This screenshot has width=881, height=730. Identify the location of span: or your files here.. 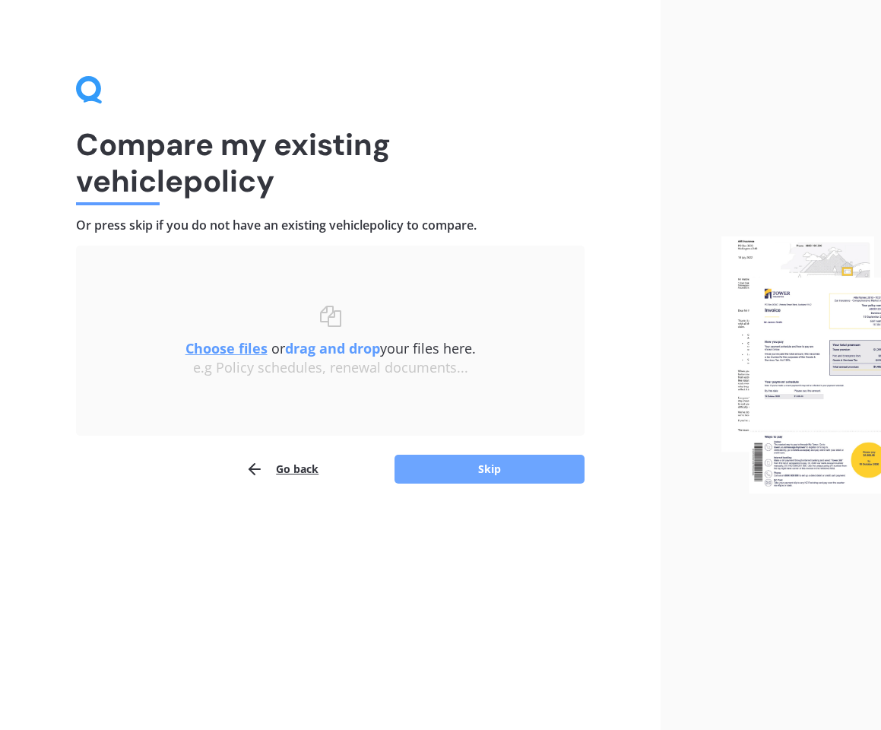
(331, 348).